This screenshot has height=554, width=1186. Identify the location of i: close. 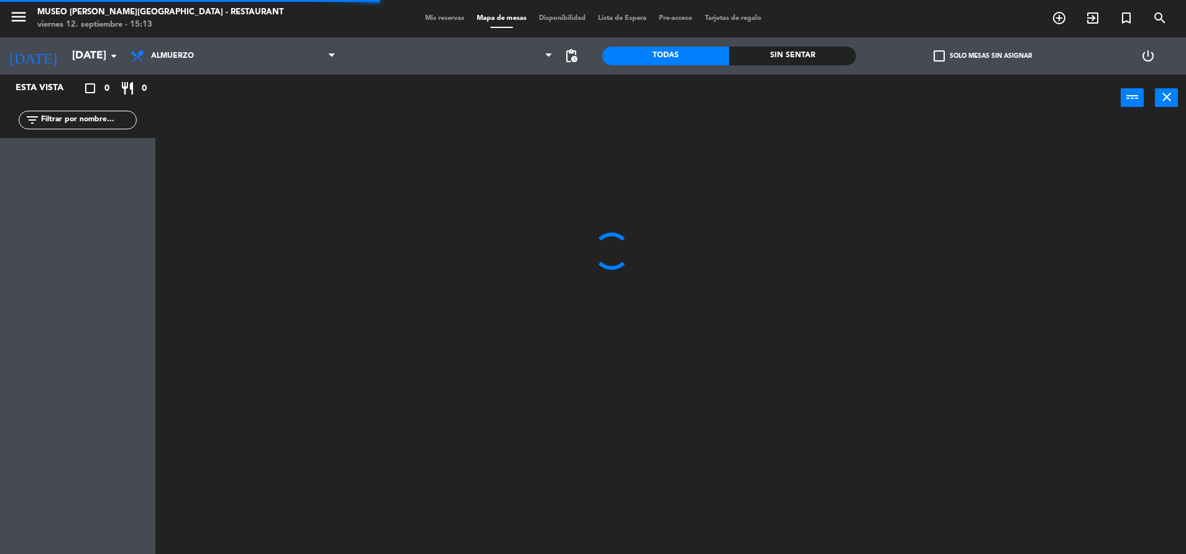
(1167, 97).